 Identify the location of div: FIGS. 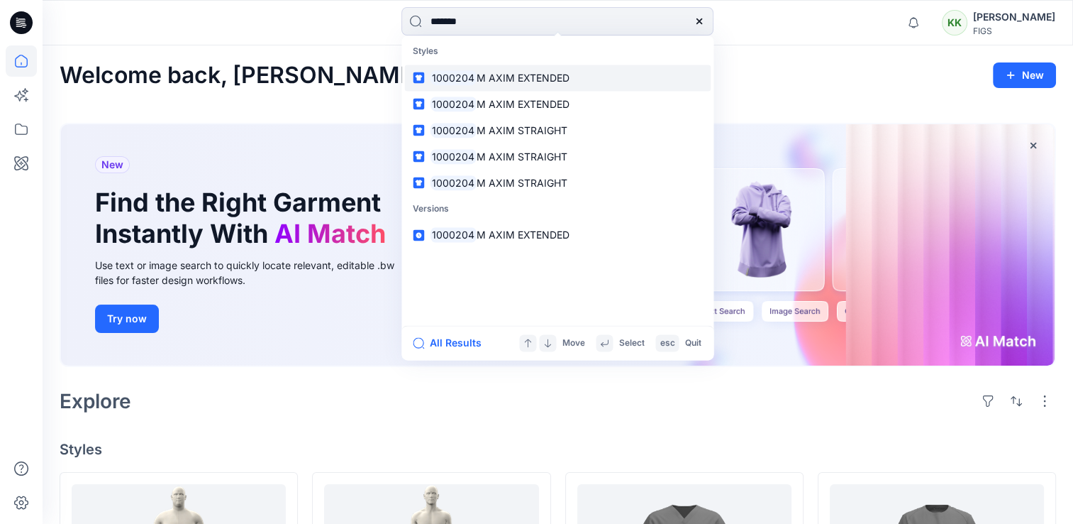
(1015, 31).